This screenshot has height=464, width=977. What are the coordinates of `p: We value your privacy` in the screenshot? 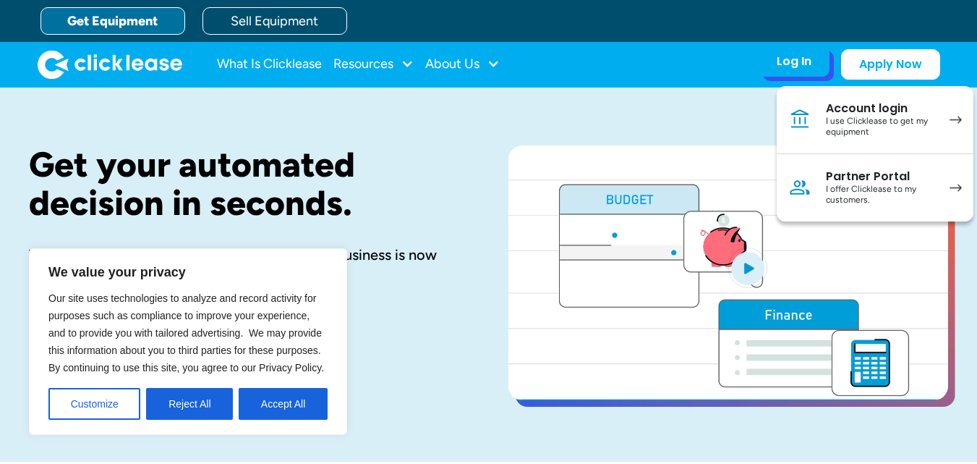 It's located at (188, 272).